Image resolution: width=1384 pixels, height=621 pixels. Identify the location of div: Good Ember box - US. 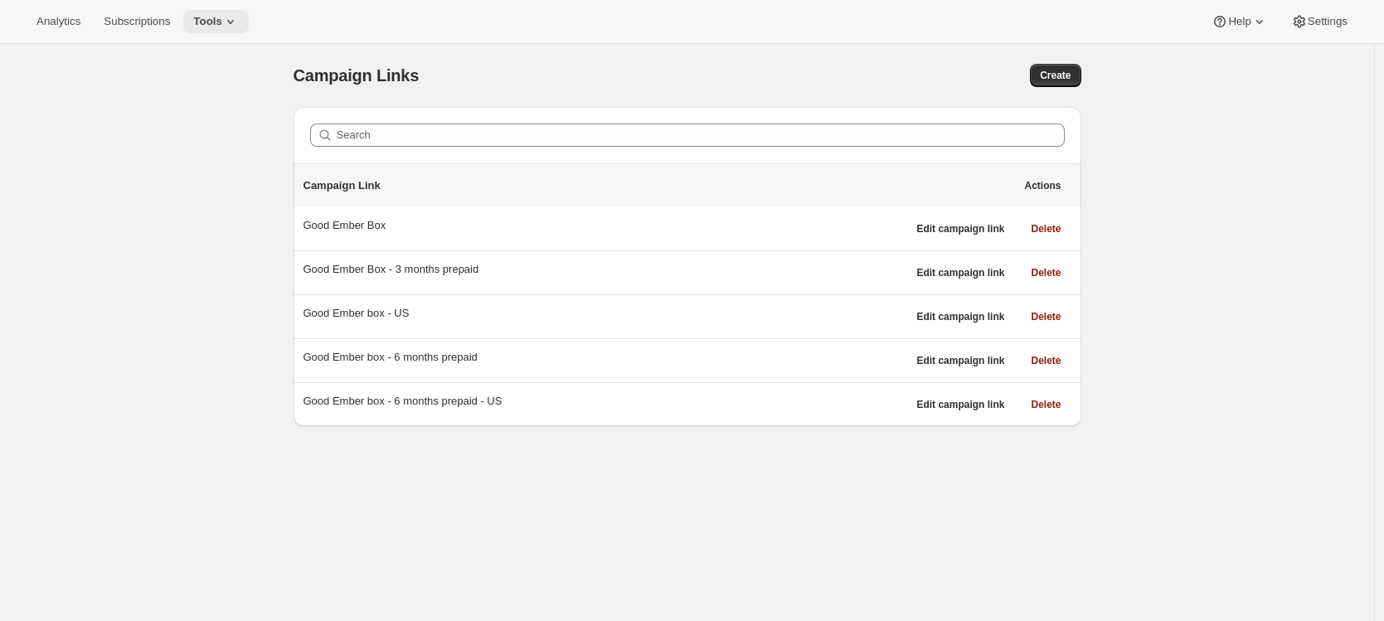
(605, 313).